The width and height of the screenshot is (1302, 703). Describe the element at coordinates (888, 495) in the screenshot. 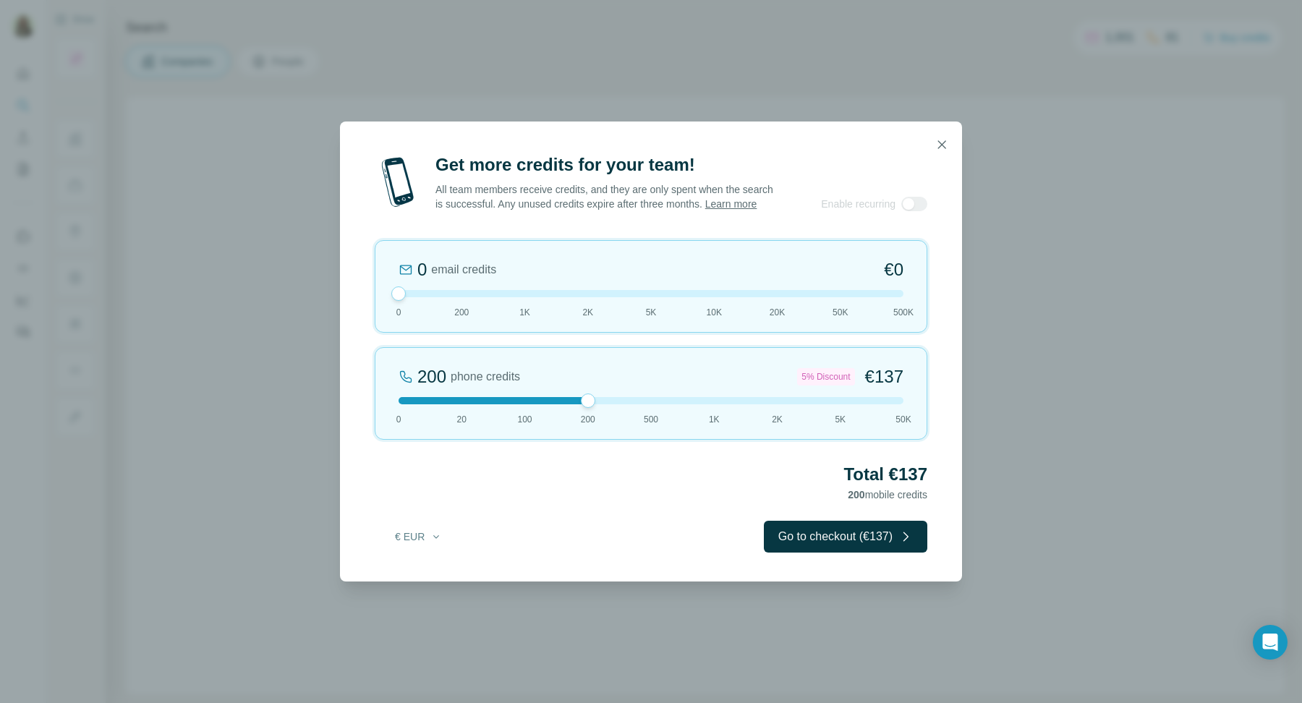

I see `span: mobile credits` at that location.